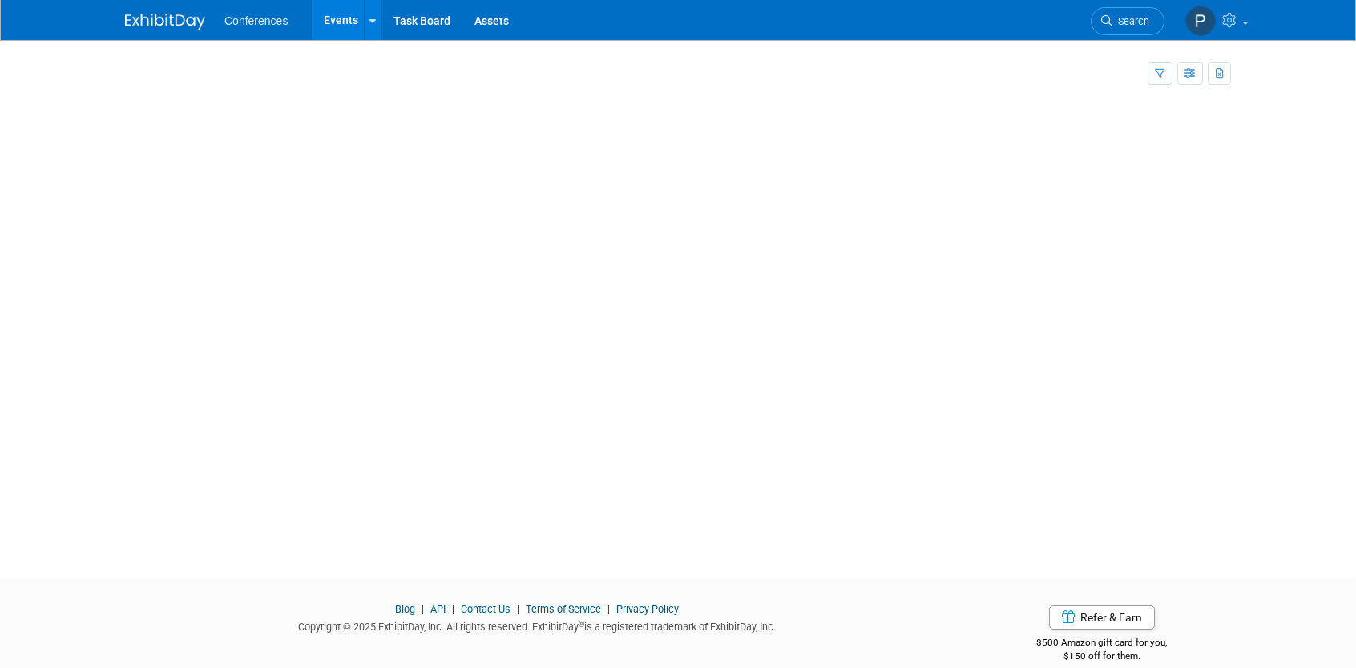 The height and width of the screenshot is (668, 1356). Describe the element at coordinates (165, 22) in the screenshot. I see `img: ExhibitDay` at that location.